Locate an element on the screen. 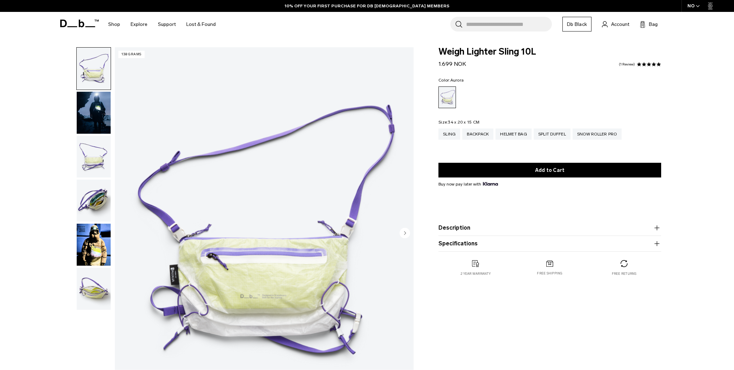  a: Aurora is located at coordinates (447, 97).